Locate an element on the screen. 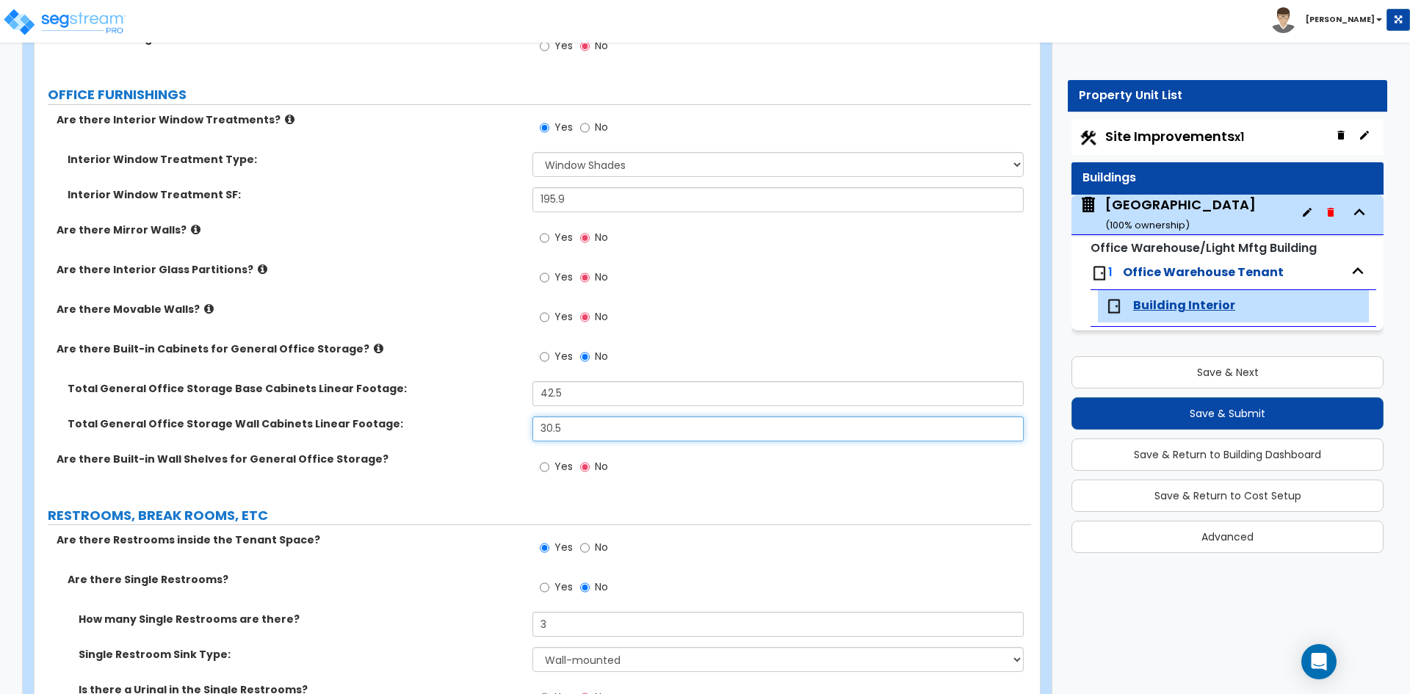 This screenshot has width=1410, height=694. small: ( 100 % ownership) is located at coordinates (1147, 225).